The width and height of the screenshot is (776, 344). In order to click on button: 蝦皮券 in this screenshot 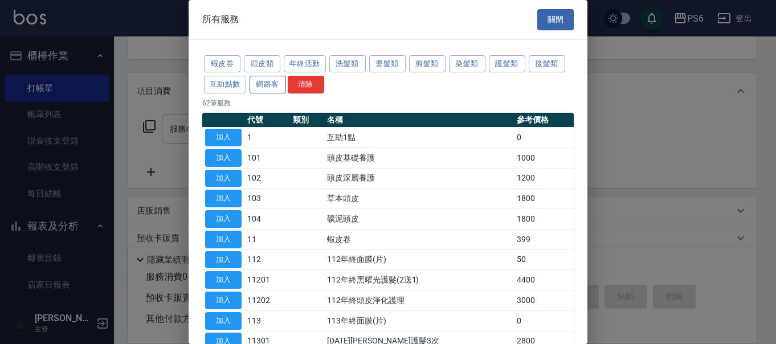, I will do `click(222, 64)`.